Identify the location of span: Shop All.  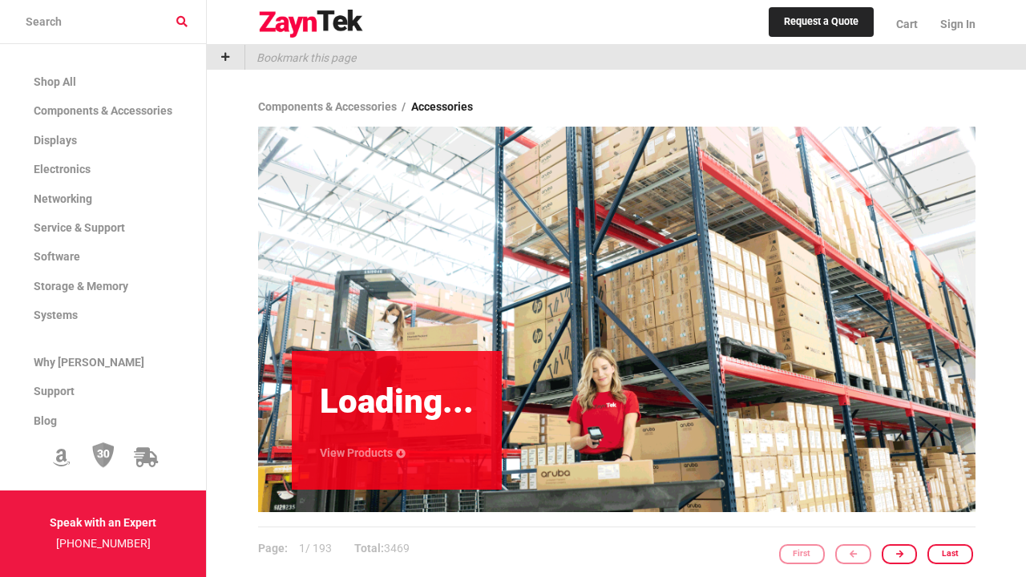
(55, 82).